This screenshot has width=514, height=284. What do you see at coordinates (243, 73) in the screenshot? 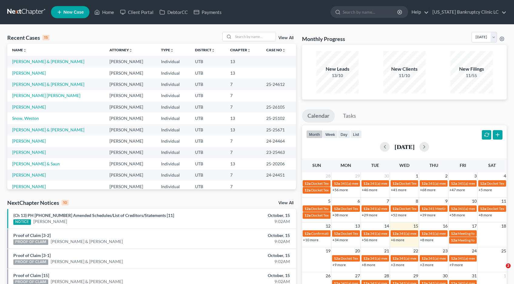
I see `td: 13` at bounding box center [243, 73].